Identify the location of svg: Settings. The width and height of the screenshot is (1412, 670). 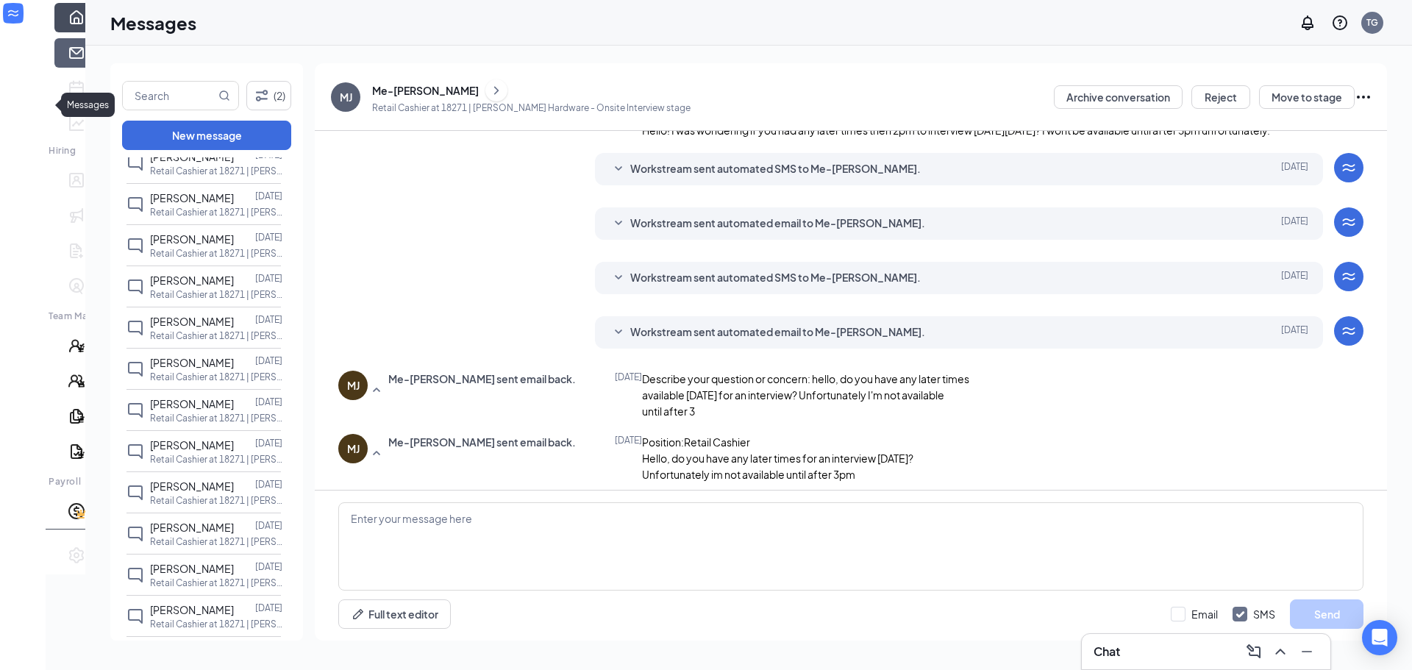
(76, 555).